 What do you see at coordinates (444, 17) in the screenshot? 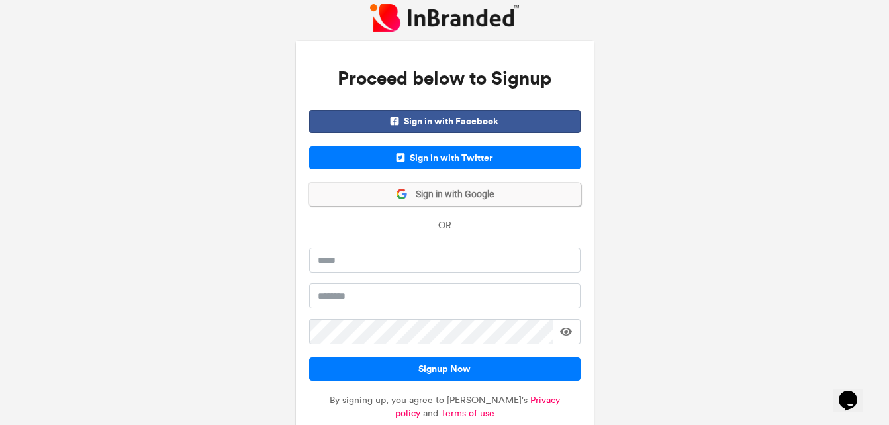
I see `img: InBranded Logo` at bounding box center [444, 17].